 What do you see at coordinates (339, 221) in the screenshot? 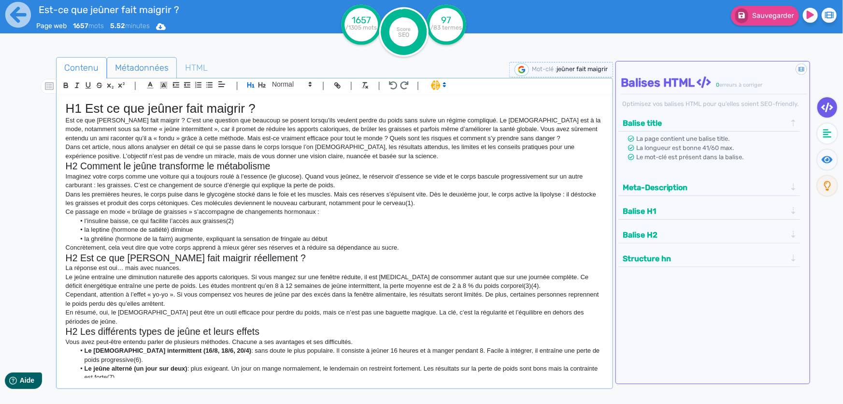
I see `li: l’insuline baisse, ce qui facilite l’accès aux graisses(2)` at bounding box center [339, 221].